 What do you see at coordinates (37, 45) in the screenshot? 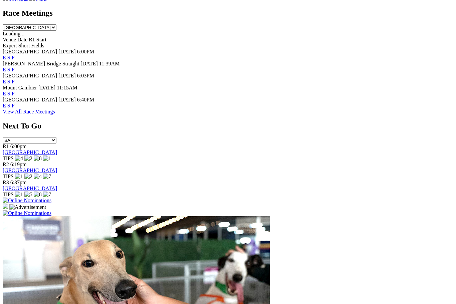
I see `span: Fields` at bounding box center [37, 45].